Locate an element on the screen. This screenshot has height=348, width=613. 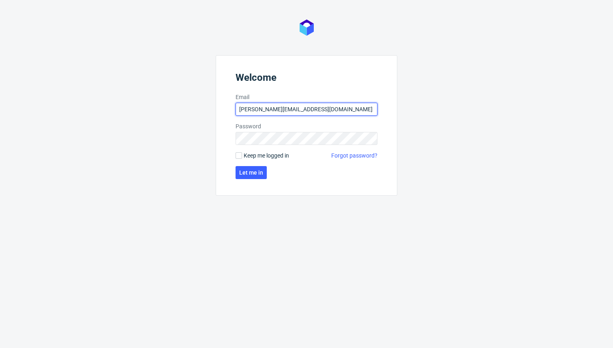
a: Forgot password? is located at coordinates (355, 155).